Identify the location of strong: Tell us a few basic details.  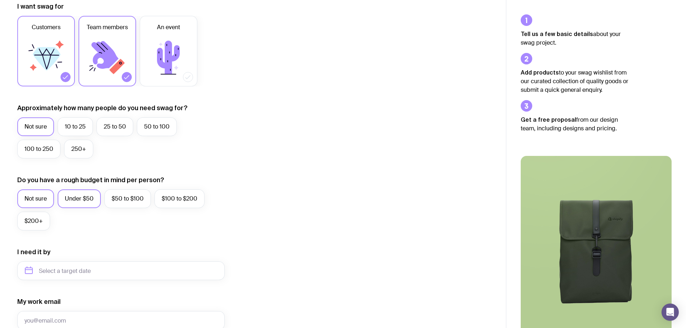
(557, 34).